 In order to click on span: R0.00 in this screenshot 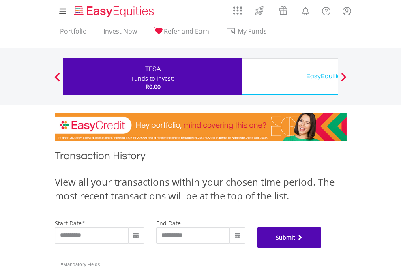, I will do `click(153, 86)`.